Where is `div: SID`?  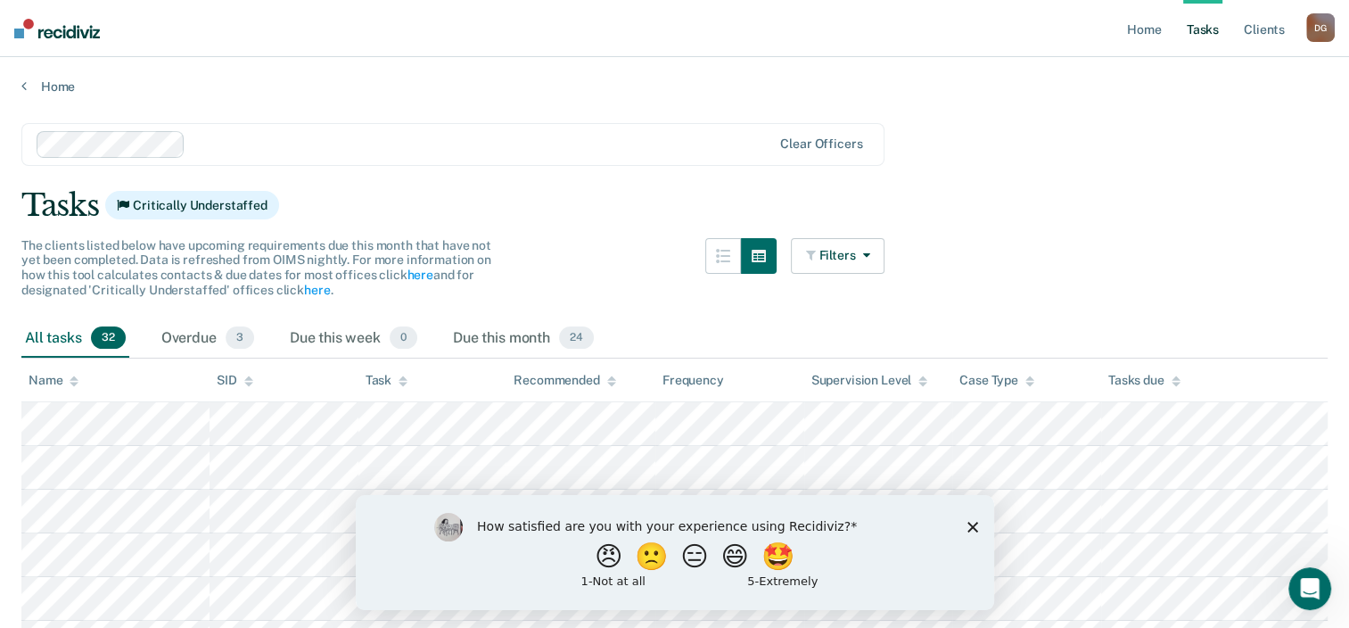 div: SID is located at coordinates (234, 380).